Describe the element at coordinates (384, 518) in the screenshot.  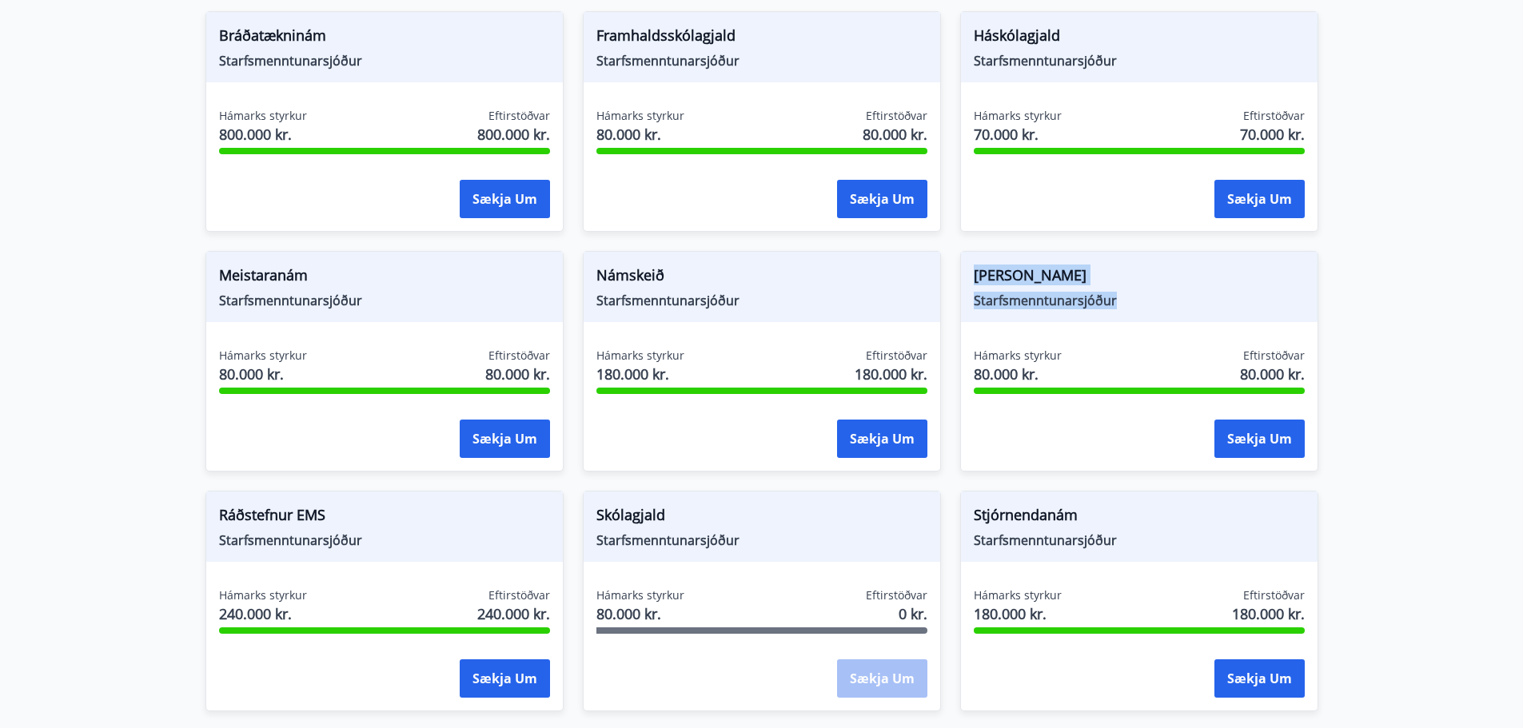
I see `span: Ráðstefnur EMS` at that location.